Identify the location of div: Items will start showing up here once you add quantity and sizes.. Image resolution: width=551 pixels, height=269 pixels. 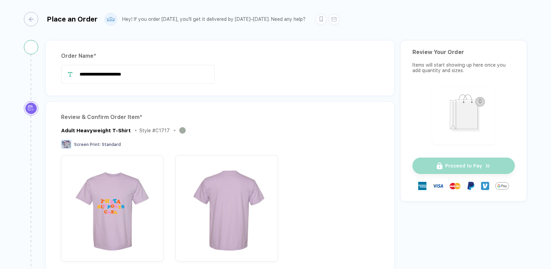
(464, 68).